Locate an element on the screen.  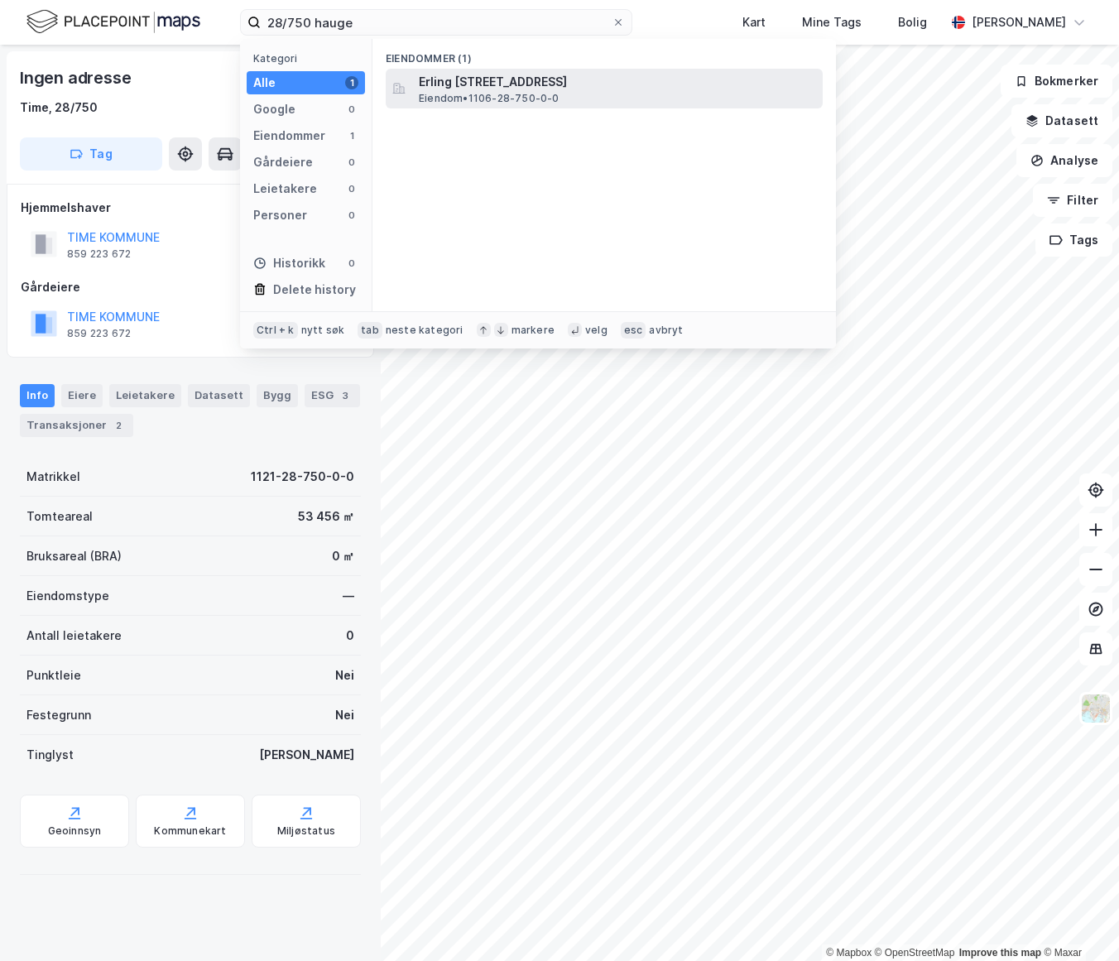
div: Time, 28/750 is located at coordinates (59, 108).